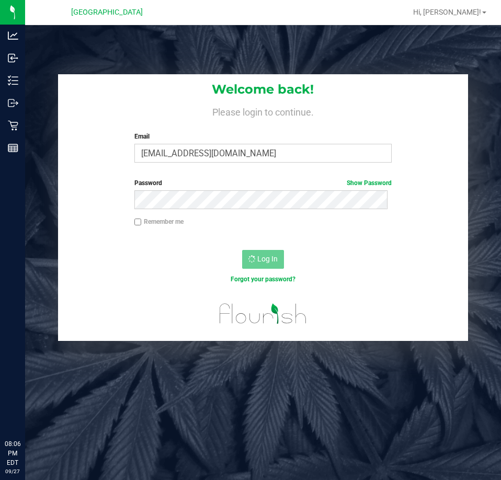  Describe the element at coordinates (138, 222) in the screenshot. I see `input: Remember me` at that location.